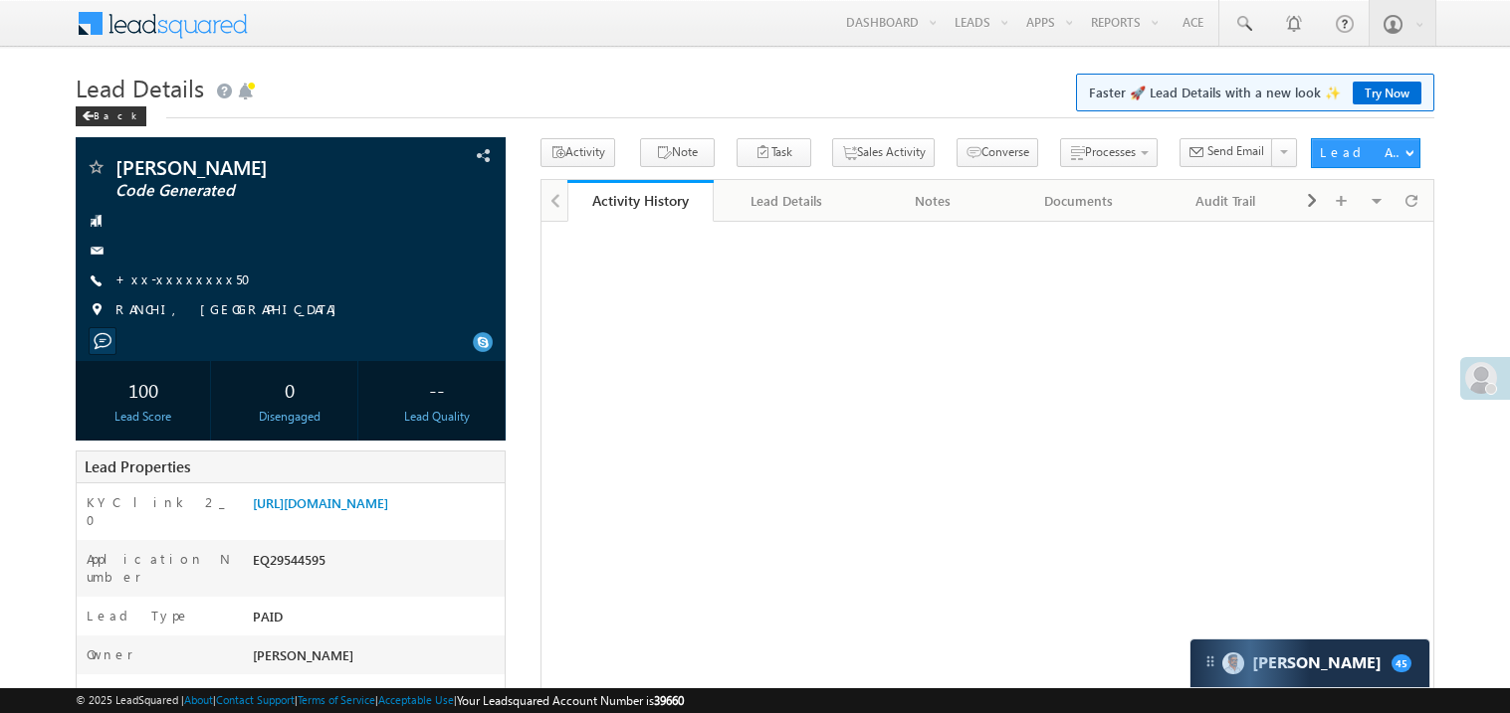  What do you see at coordinates (1079, 201) in the screenshot?
I see `a: Documents` at bounding box center [1079, 201].